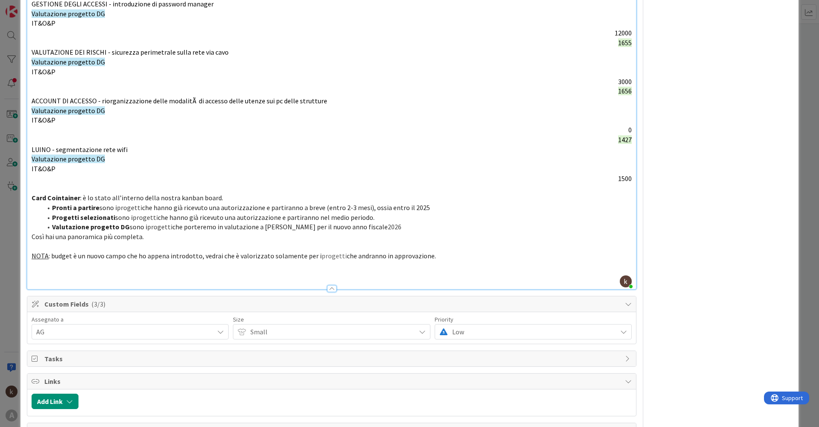  Describe the element at coordinates (125, 331) in the screenshot. I see `span: AG` at that location.